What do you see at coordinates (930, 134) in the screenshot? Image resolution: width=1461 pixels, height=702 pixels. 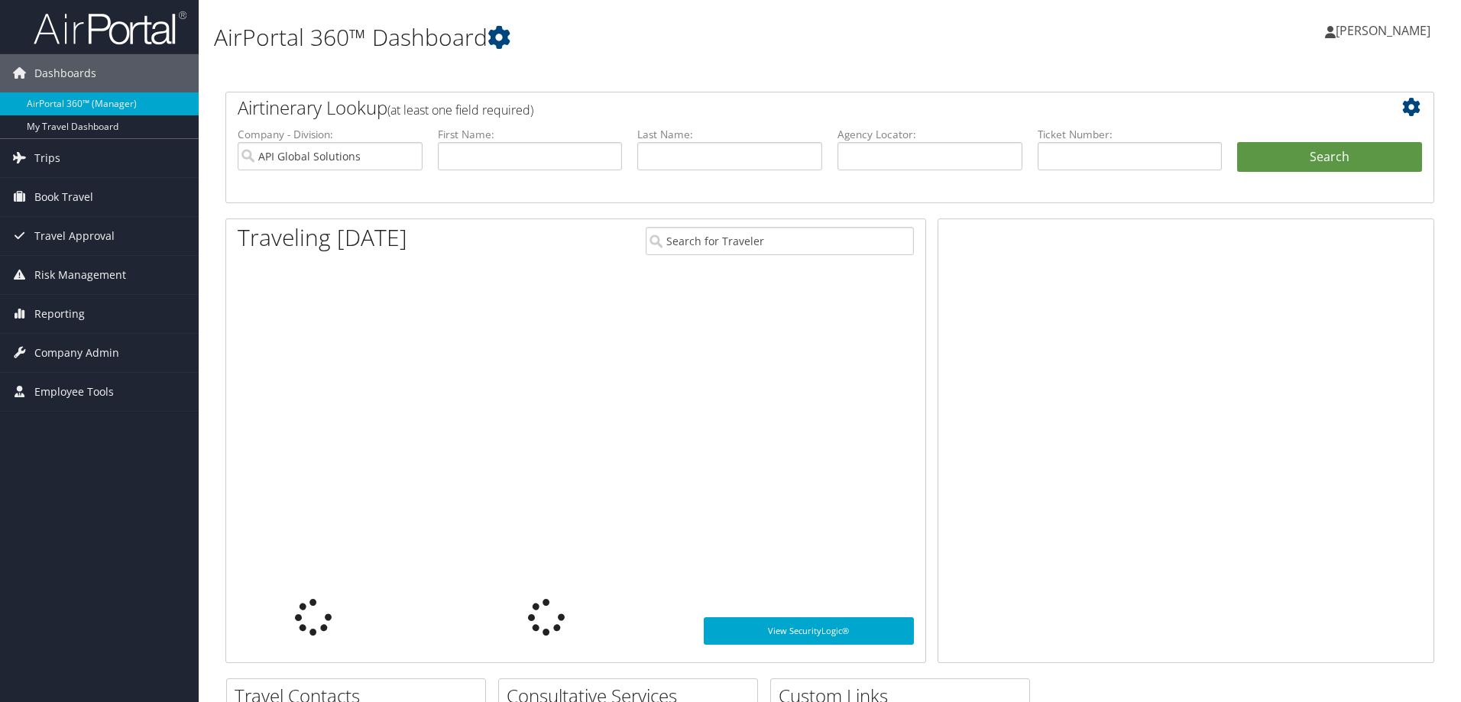 I see `label: Agency Locator:` at bounding box center [930, 134].